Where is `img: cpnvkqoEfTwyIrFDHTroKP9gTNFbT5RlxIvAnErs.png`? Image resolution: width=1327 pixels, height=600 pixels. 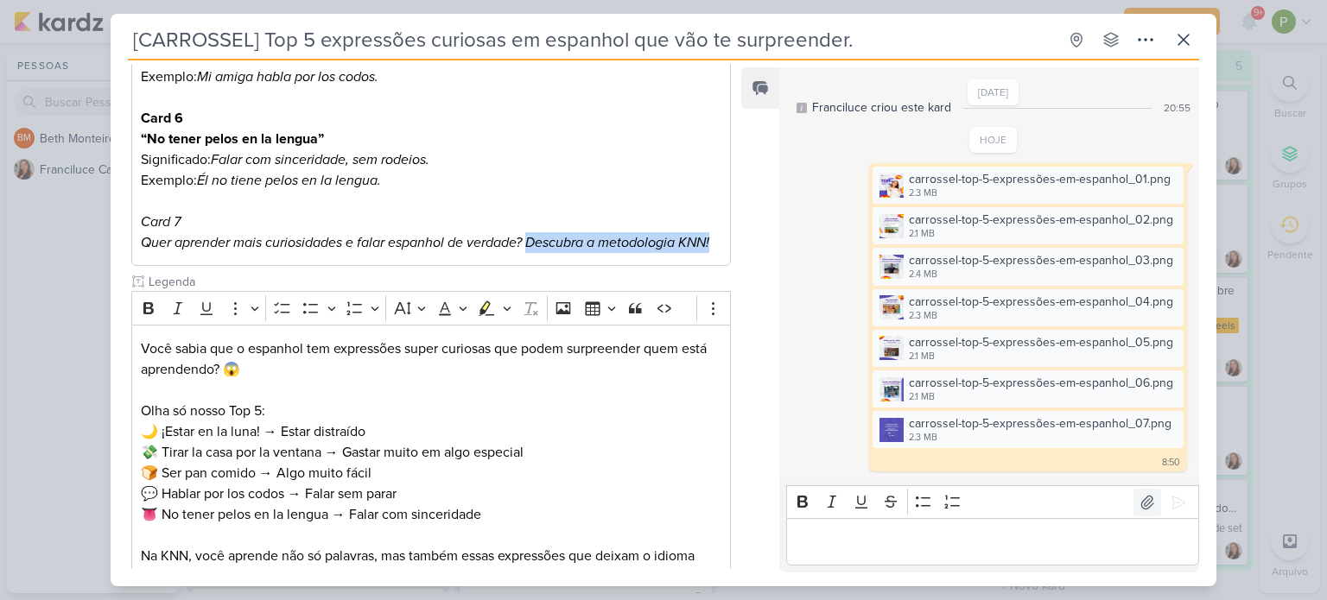
img: cpnvkqoEfTwyIrFDHTroKP9gTNFbT5RlxIvAnErs.png is located at coordinates (891, 186).